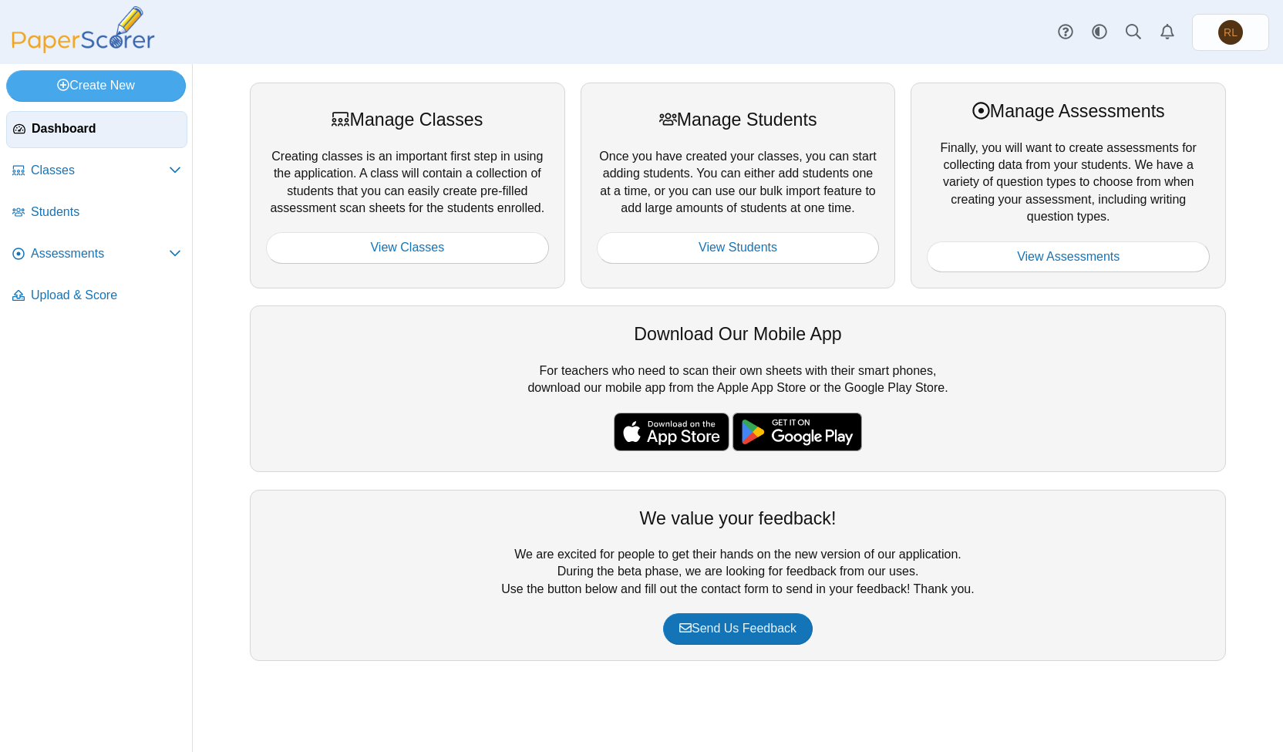 The height and width of the screenshot is (752, 1283). I want to click on div: For teachers who need to scan their own sheets with their smart phones, download our mobile app f..., so click(738, 389).